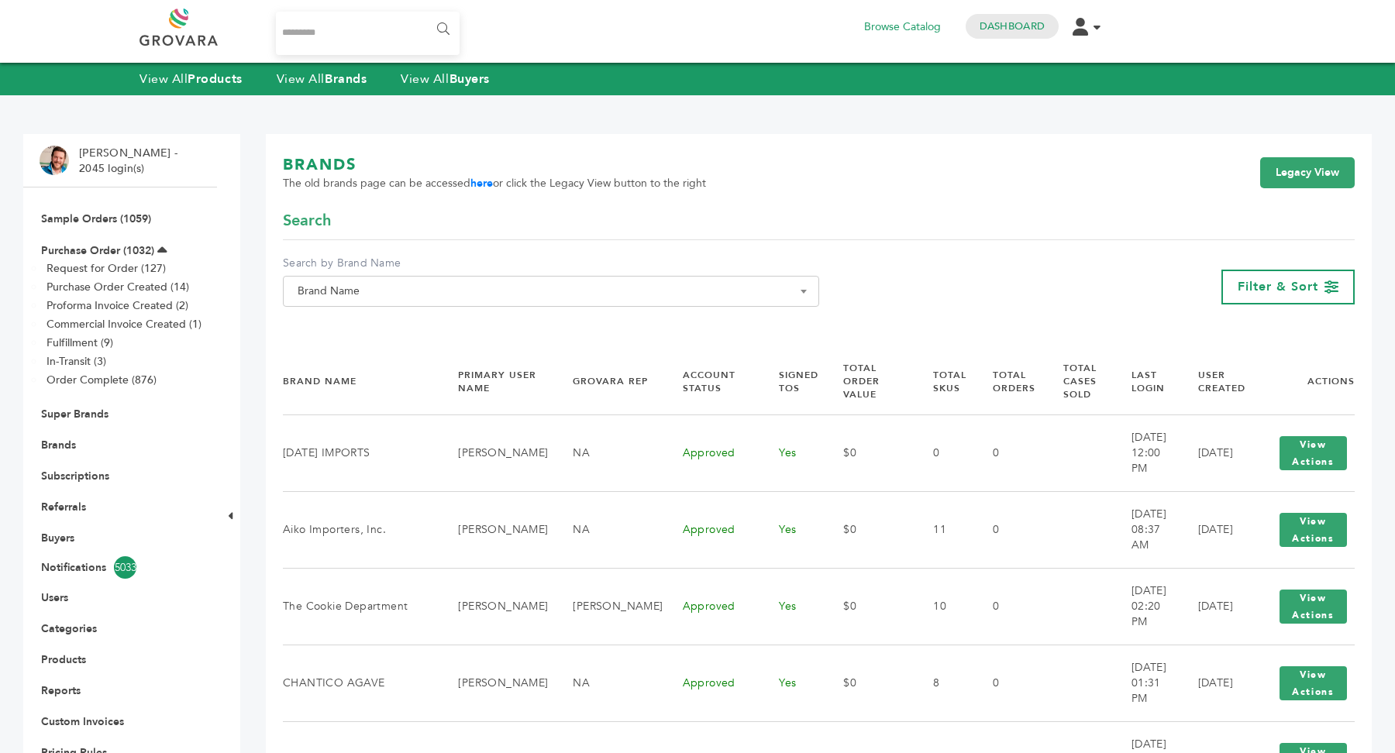 Image resolution: width=1395 pixels, height=753 pixels. What do you see at coordinates (322, 79) in the screenshot?
I see `a: View AllBrands` at bounding box center [322, 79].